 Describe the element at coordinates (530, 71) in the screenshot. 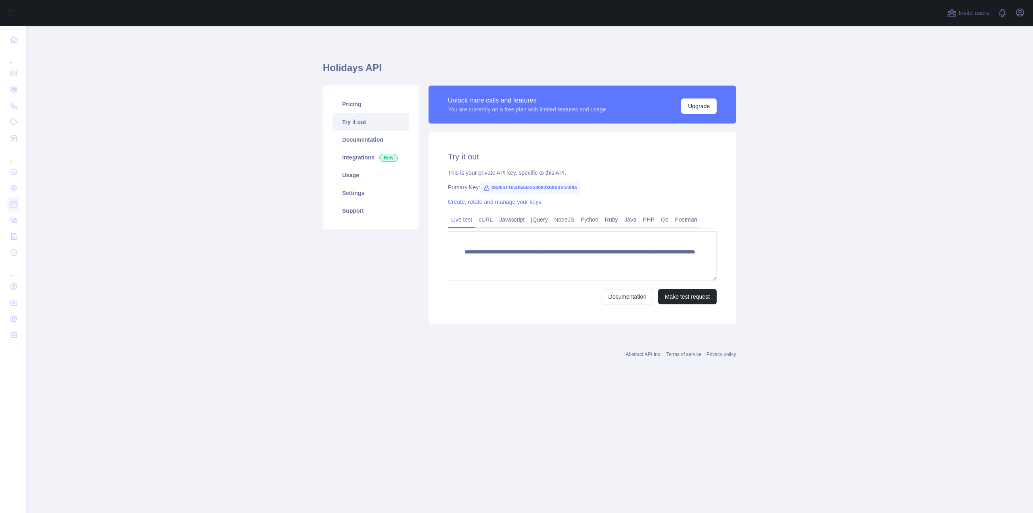

I see `h1: Holidays API` at that location.